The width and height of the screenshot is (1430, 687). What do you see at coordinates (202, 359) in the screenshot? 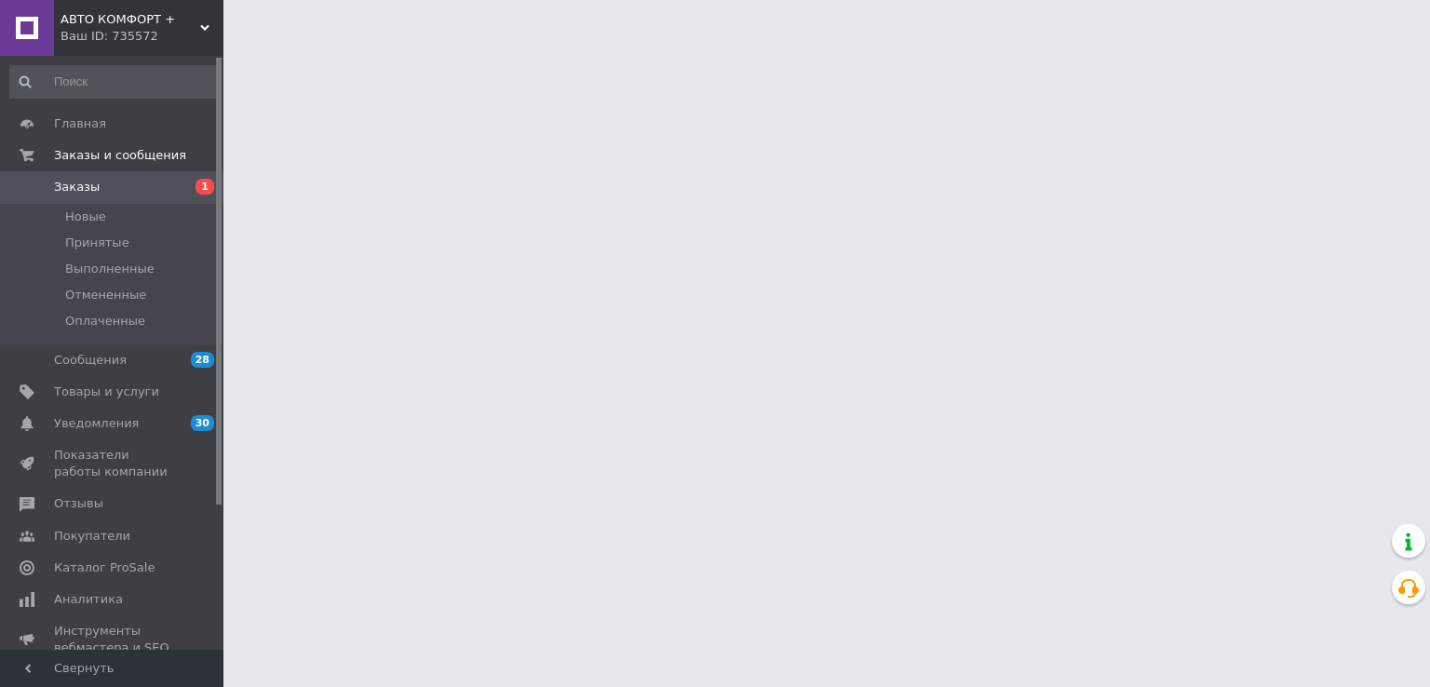
I see `span: 28` at bounding box center [202, 359].